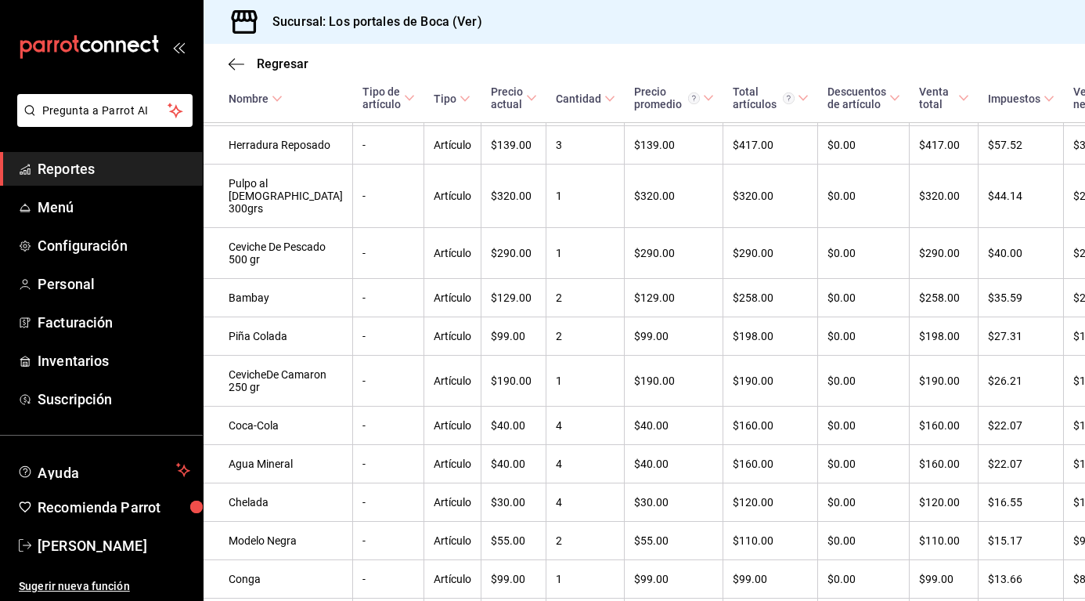 The height and width of the screenshot is (601, 1085). What do you see at coordinates (586, 99) in the screenshot?
I see `span: Cantidad` at bounding box center [586, 99].